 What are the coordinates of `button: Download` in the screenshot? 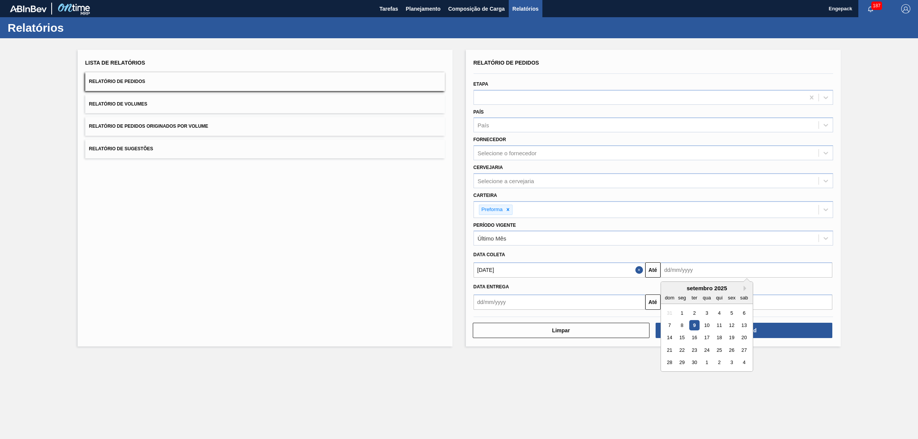 It's located at (744, 330).